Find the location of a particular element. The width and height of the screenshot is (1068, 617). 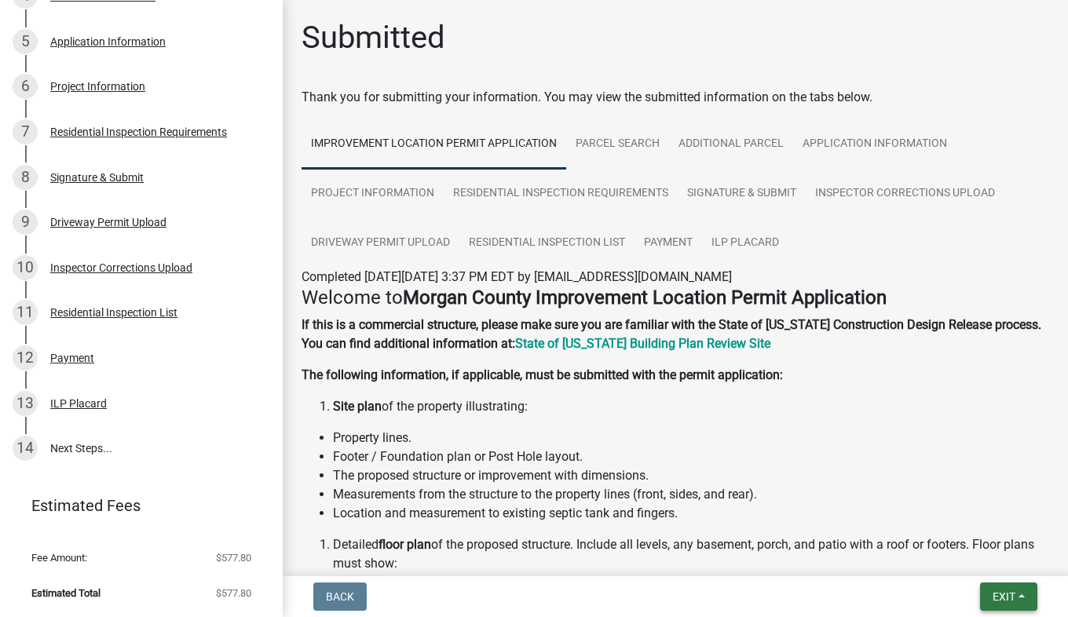

li: Footer / Foundation plan or Post Hole layout. is located at coordinates (691, 457).